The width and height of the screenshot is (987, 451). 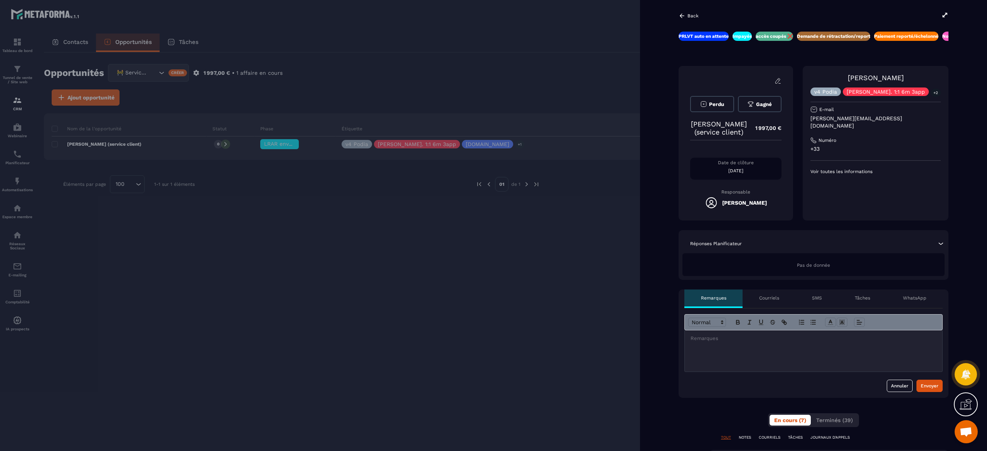 I want to click on p: COURRIELS, so click(x=770, y=438).